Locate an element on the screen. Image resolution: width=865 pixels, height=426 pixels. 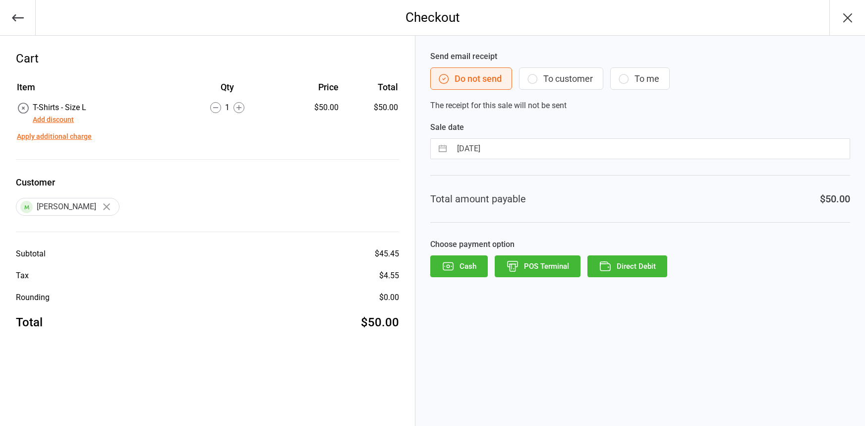
th: Total is located at coordinates (370, 90).